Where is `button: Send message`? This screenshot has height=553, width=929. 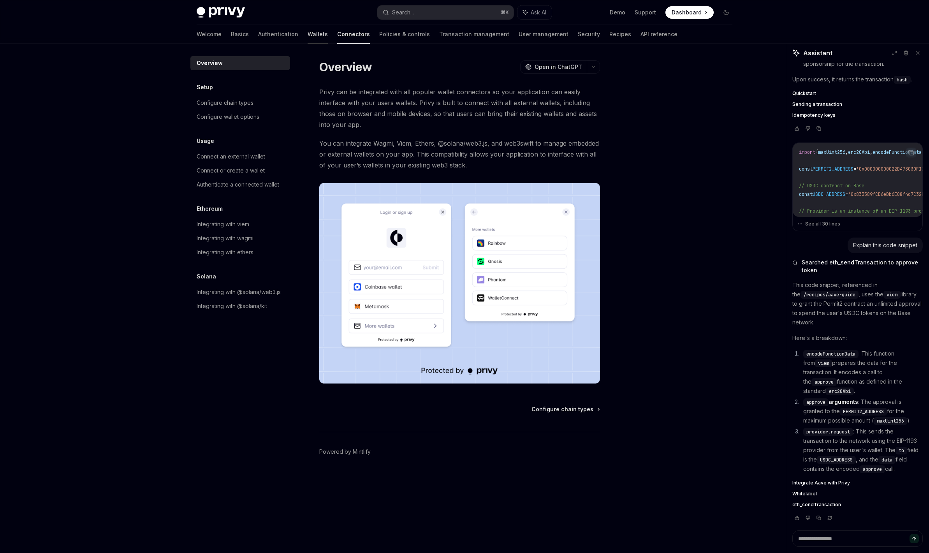 button: Send message is located at coordinates (914, 538).